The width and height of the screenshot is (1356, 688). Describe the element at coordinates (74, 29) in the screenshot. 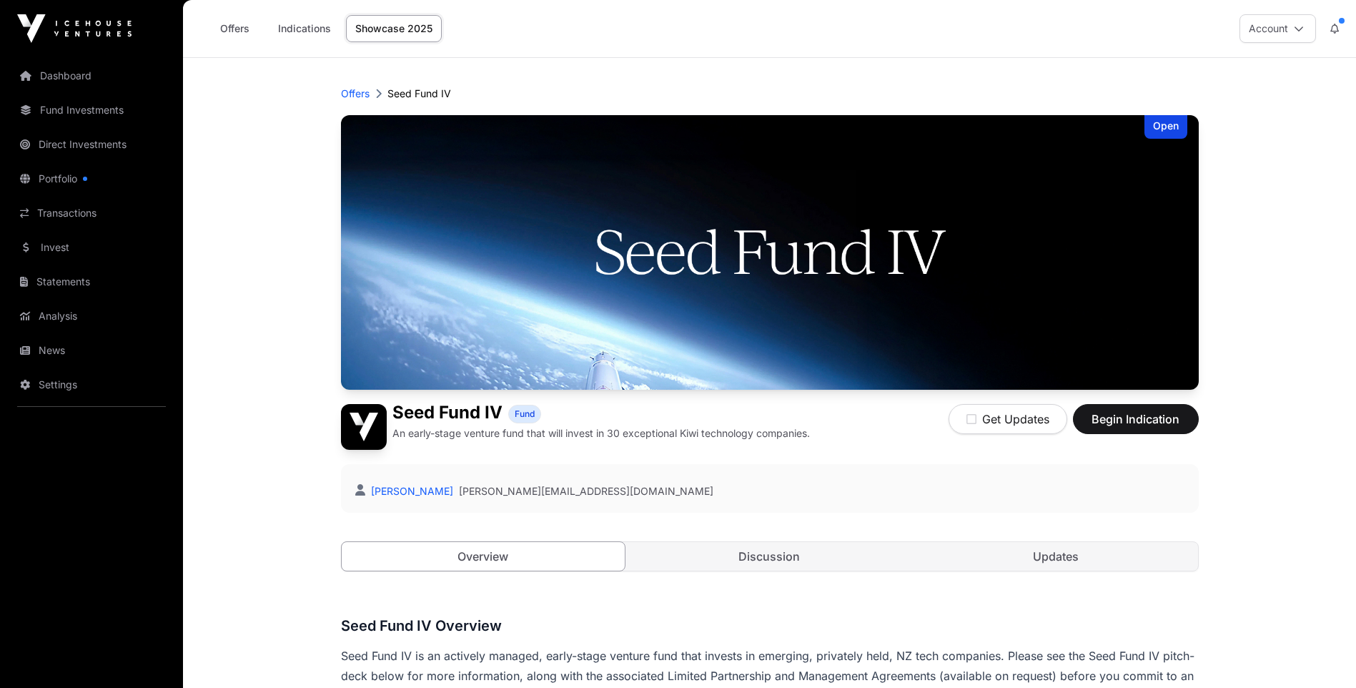

I see `img: Icehouse Ventures Logo` at that location.